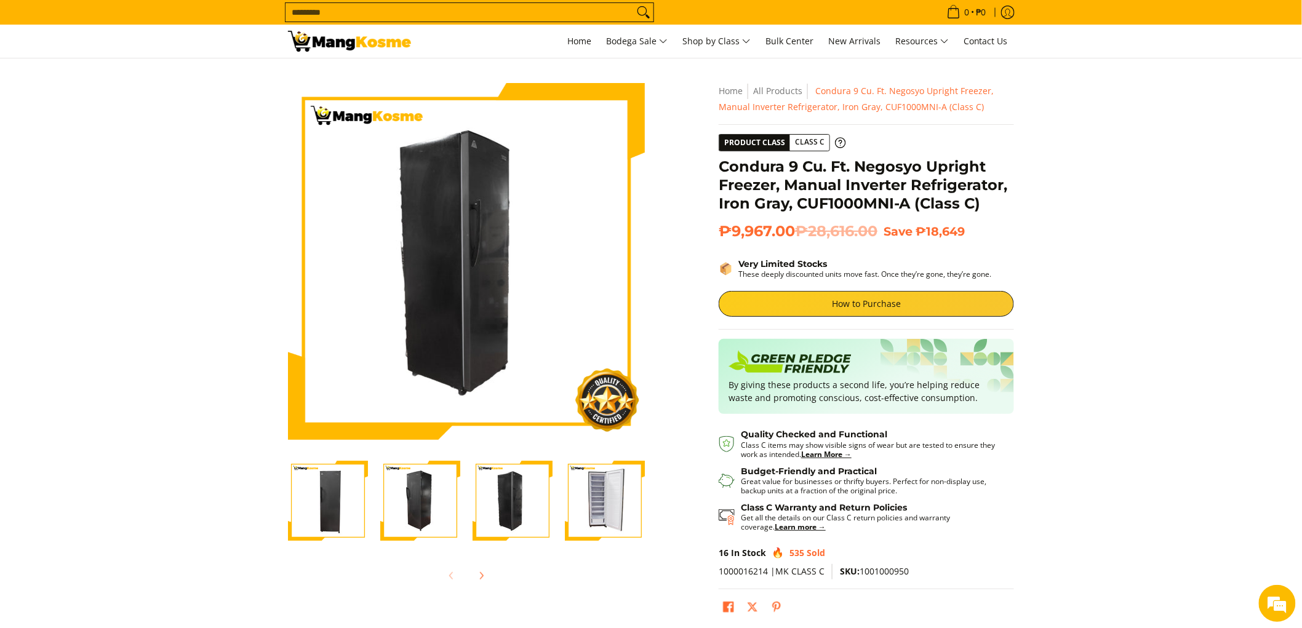  What do you see at coordinates (716, 41) in the screenshot?
I see `span: Shop by Class` at bounding box center [716, 41].